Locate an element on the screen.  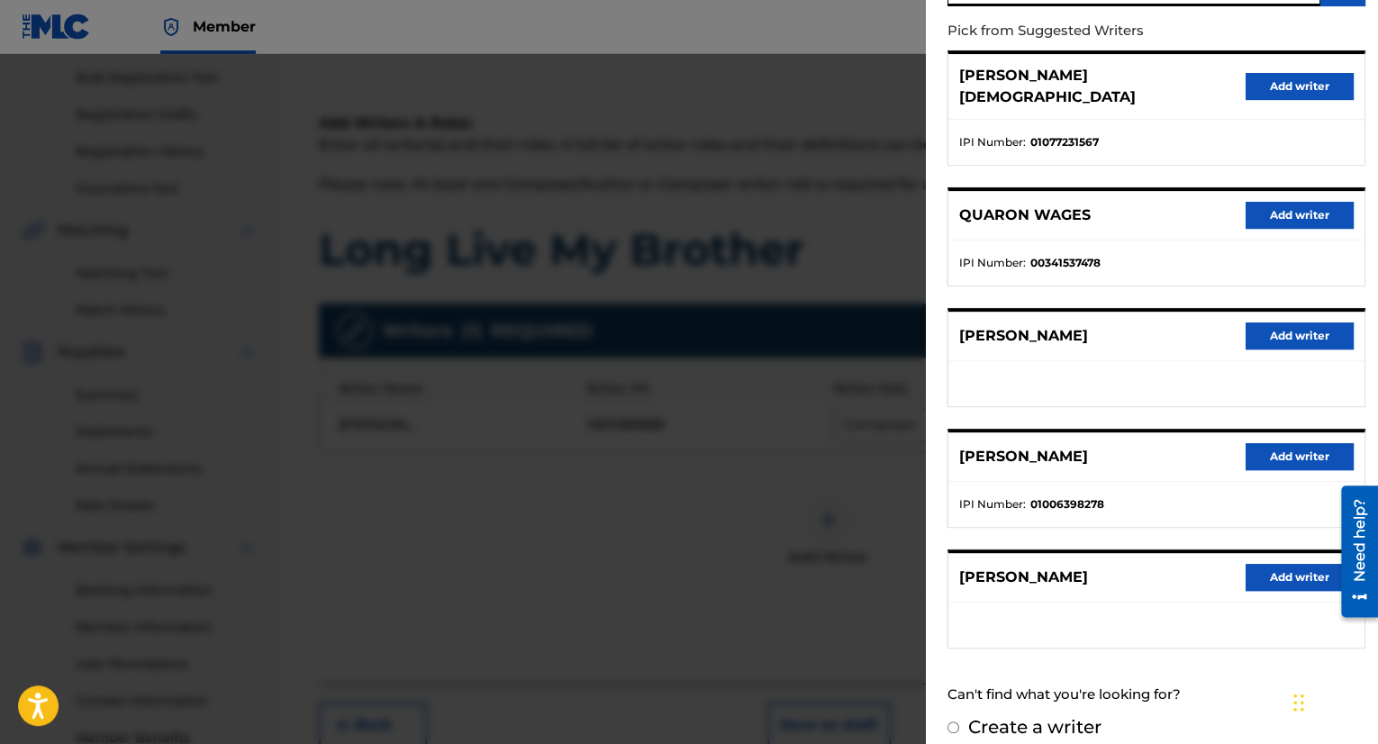
div: Need help? is located at coordinates (32, 61).